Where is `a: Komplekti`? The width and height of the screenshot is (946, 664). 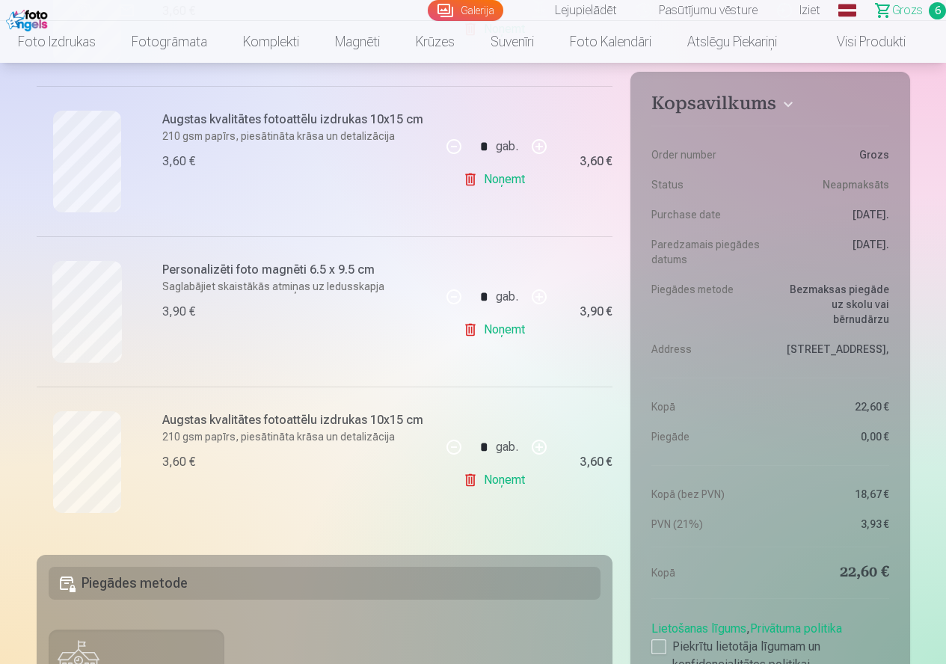
a: Komplekti is located at coordinates (271, 42).